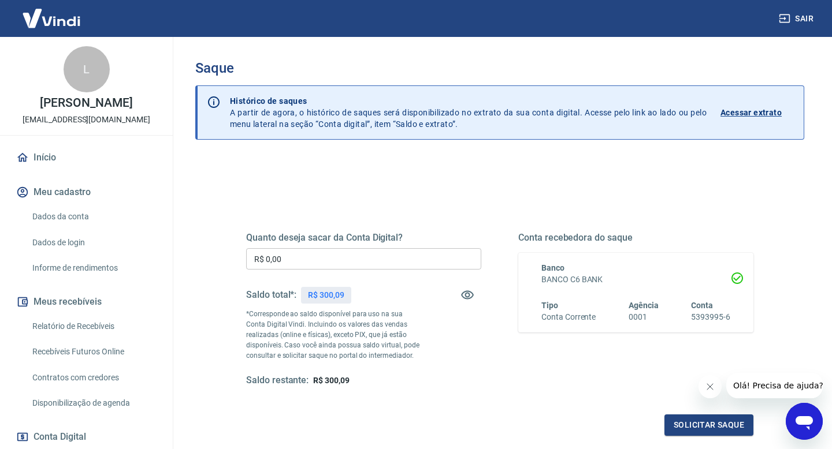 The height and width of the screenshot is (449, 832). What do you see at coordinates (86, 192) in the screenshot?
I see `button: Meu cadastro` at bounding box center [86, 192].